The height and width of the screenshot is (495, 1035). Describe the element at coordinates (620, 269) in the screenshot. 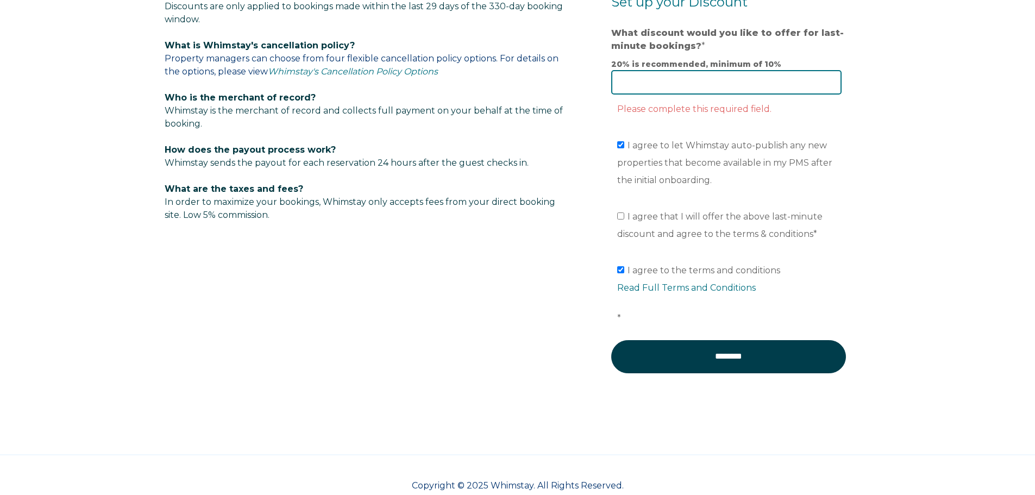

I see `input: I agree to the terms and conditionsRead Full Terms and Conditions*` at that location.